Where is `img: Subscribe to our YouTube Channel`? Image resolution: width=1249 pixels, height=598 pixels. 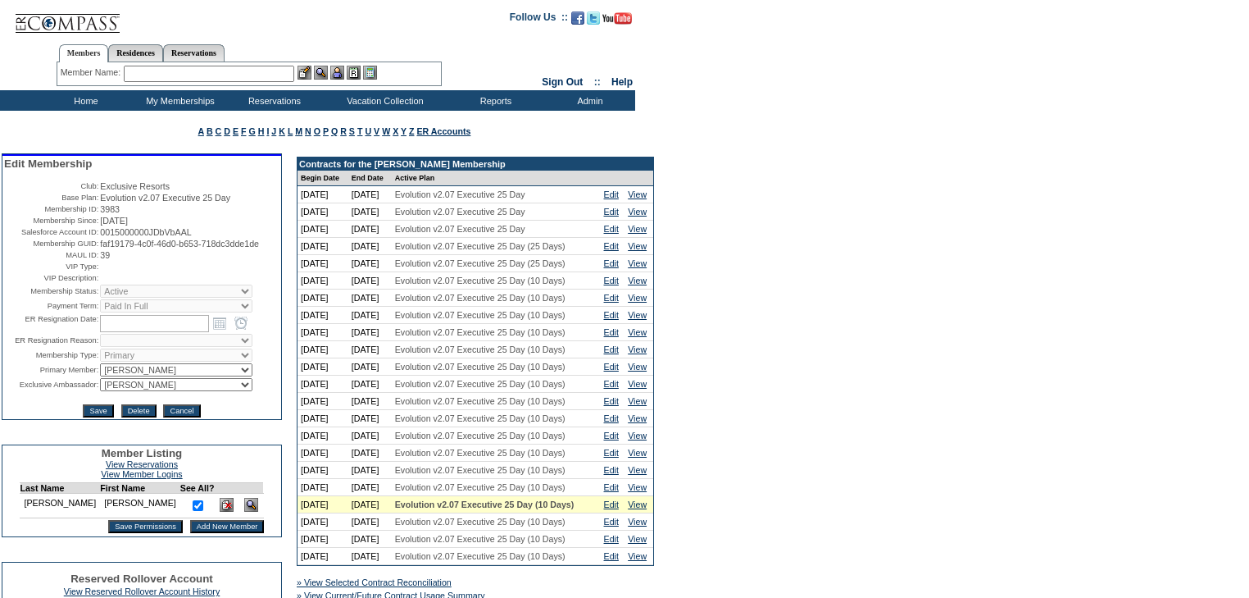
img: Subscribe to our YouTube Channel is located at coordinates (617, 18).